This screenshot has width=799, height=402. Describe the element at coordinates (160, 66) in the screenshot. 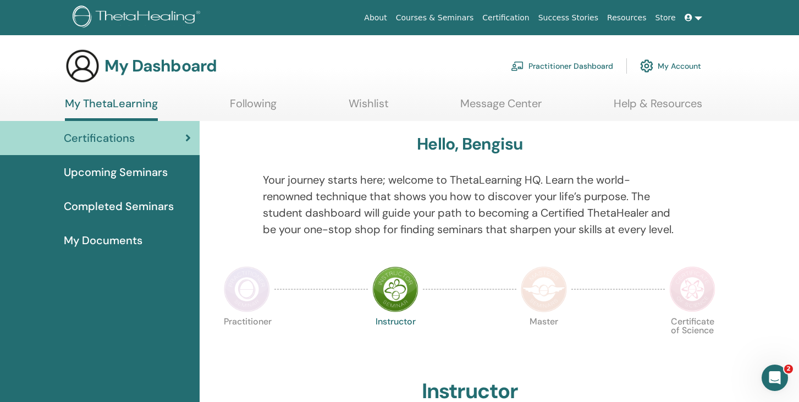

I see `h3: My Dashboard` at that location.